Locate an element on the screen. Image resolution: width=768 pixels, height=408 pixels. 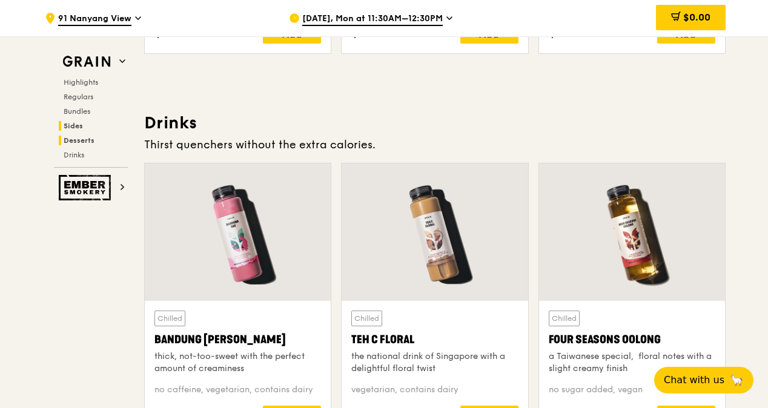
button: Chat with us🦙 is located at coordinates (704, 380).